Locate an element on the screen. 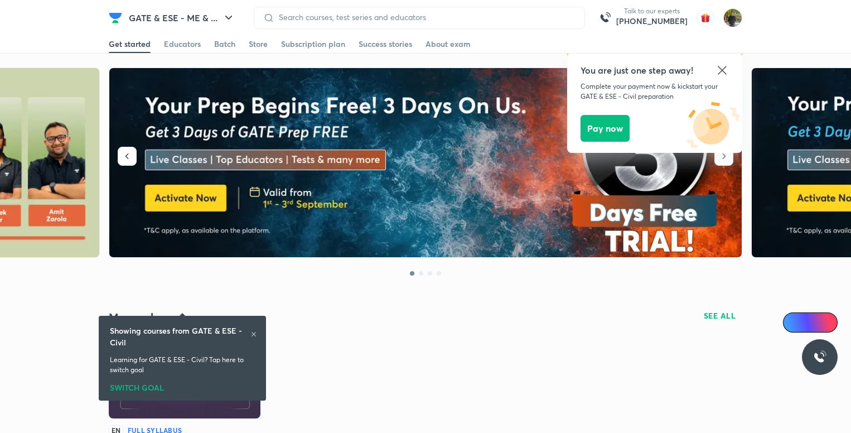  div: SWITCH GOAL is located at coordinates (182, 385).